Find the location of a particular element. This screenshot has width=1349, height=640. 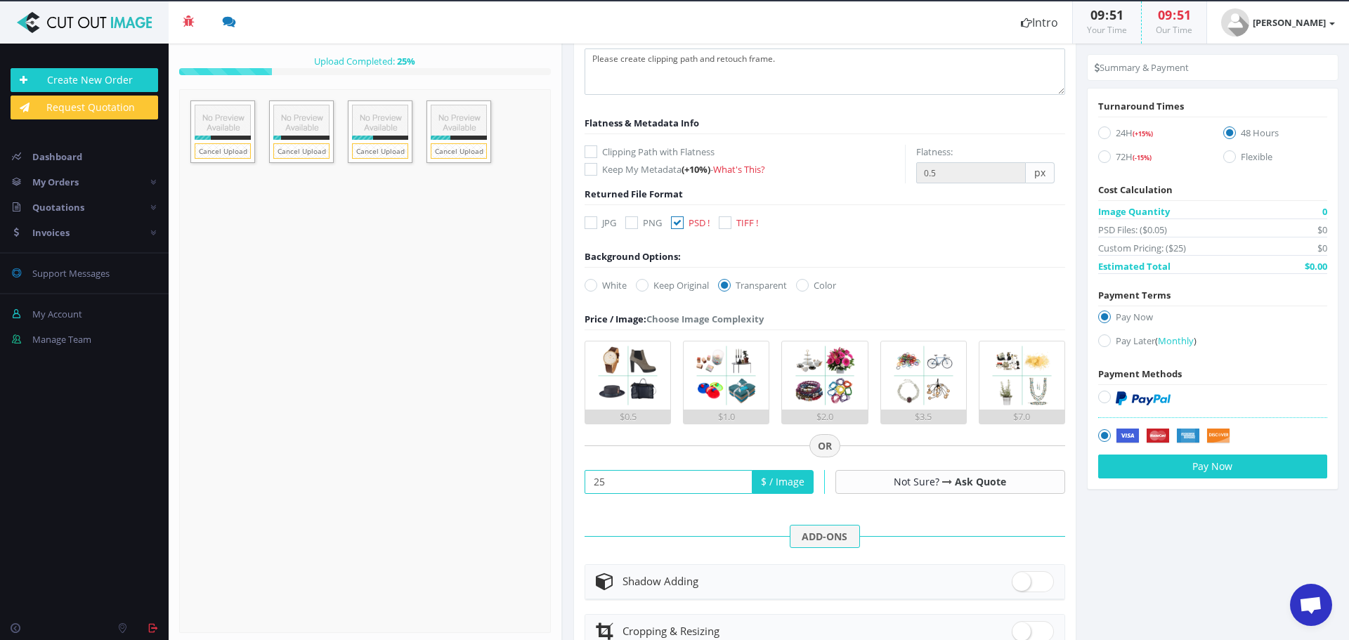

span: Dashboard is located at coordinates (57, 157).